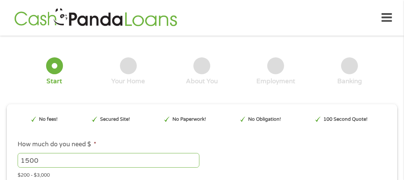 The width and height of the screenshot is (404, 180). What do you see at coordinates (202, 173) in the screenshot?
I see `div: $200 - $3,000` at bounding box center [202, 173].